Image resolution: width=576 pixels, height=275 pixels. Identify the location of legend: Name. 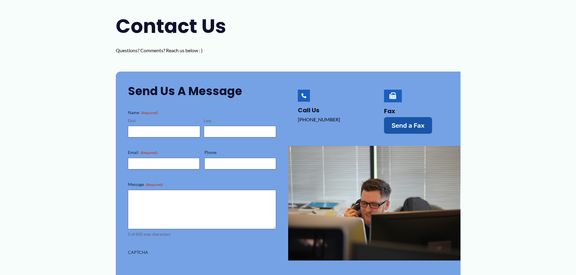
(143, 113).